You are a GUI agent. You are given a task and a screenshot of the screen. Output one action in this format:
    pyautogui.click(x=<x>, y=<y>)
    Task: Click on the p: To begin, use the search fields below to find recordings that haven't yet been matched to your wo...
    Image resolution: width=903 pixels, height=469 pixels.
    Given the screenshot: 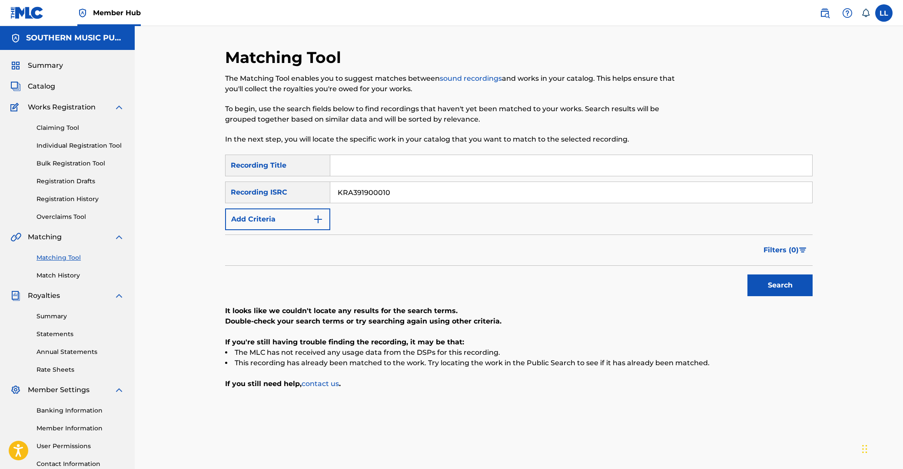 What is the action you would take?
    pyautogui.click(x=451, y=114)
    